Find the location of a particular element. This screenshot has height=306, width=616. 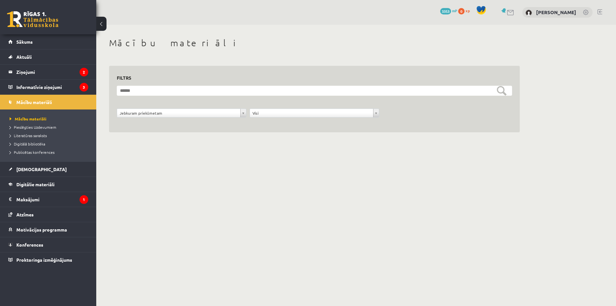

i: 3 is located at coordinates (84, 87).